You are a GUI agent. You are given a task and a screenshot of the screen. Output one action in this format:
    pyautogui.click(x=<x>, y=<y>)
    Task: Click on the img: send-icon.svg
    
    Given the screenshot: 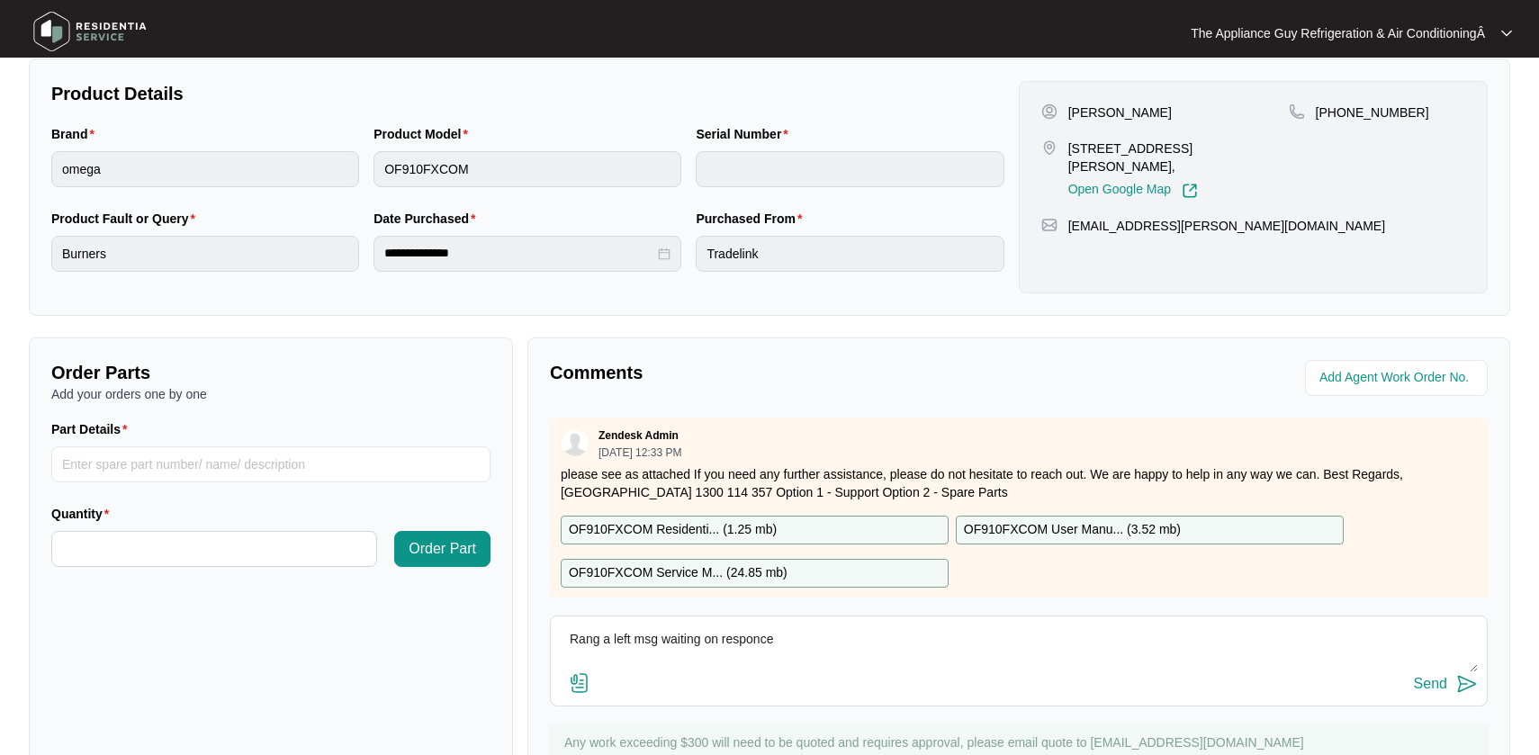 What is the action you would take?
    pyautogui.click(x=1467, y=684)
    